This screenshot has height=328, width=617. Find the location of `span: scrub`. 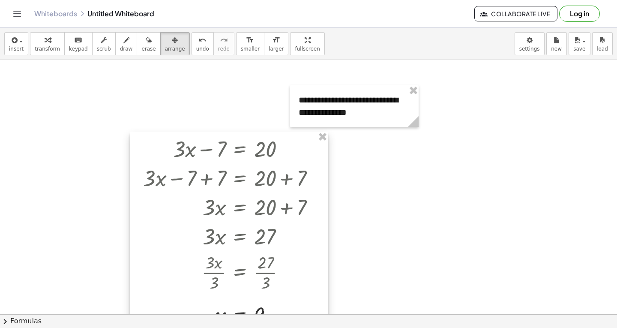

span: scrub is located at coordinates (104, 49).